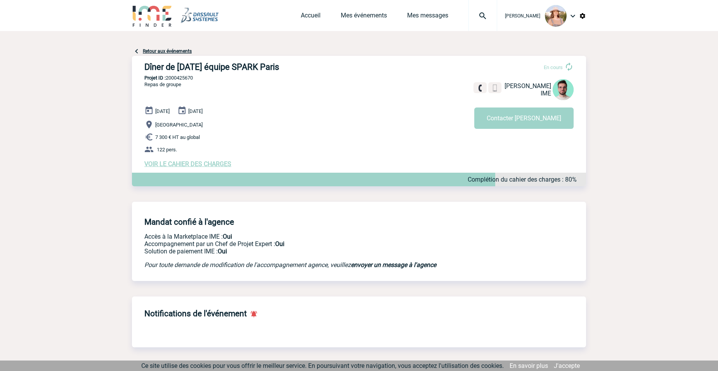 The image size is (718, 371). Describe the element at coordinates (428, 17) in the screenshot. I see `a: Mes messages` at that location.